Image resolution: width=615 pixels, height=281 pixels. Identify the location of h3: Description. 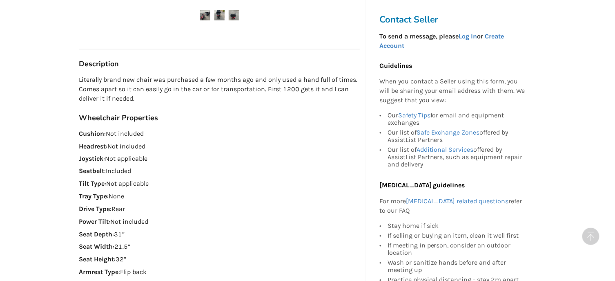
(219, 64).